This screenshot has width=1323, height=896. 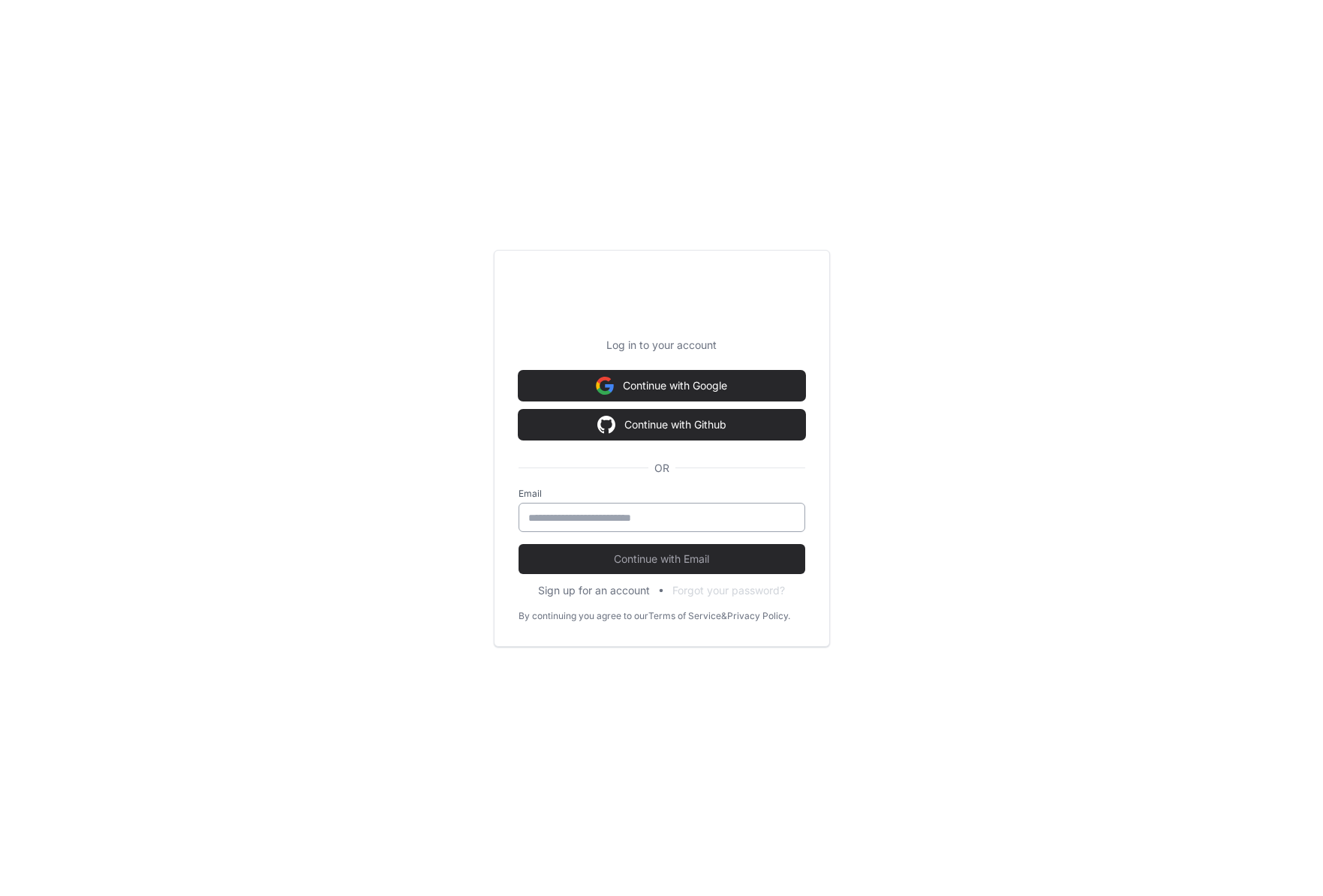 What do you see at coordinates (662, 424) in the screenshot?
I see `button: Continue with Github` at bounding box center [662, 424].